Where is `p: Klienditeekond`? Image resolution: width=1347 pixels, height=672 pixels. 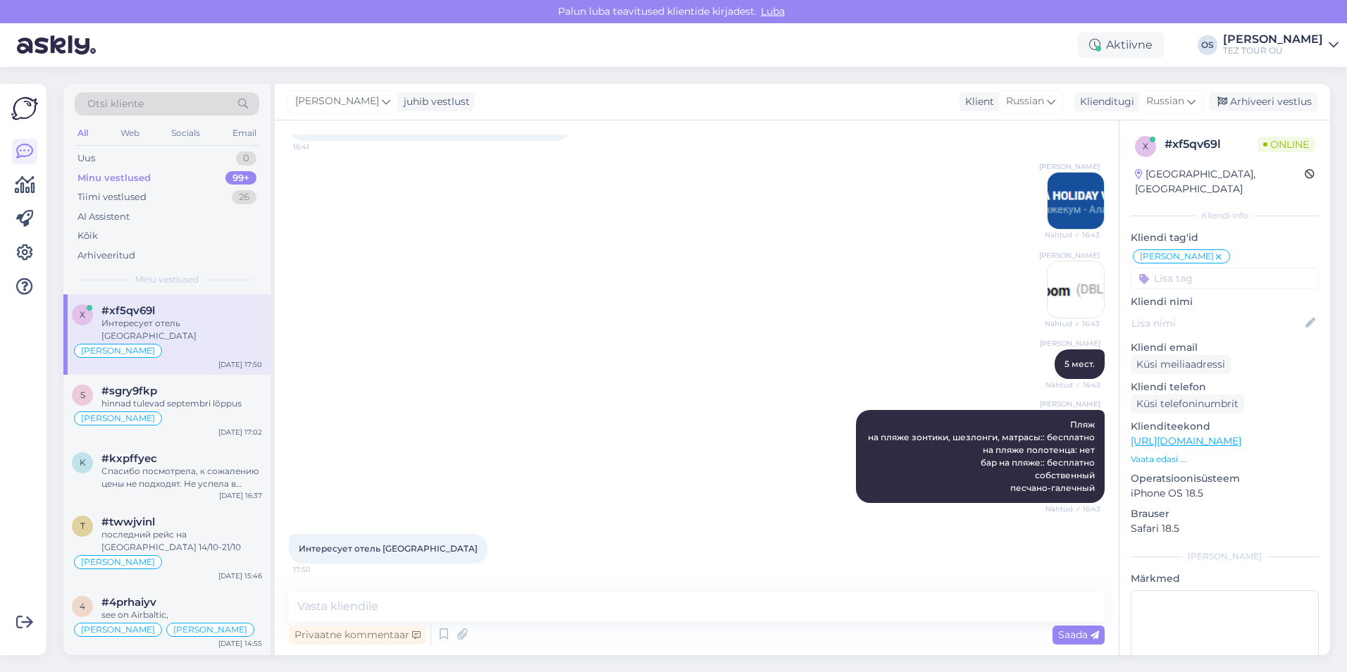 p: Klienditeekond is located at coordinates (1224, 426).